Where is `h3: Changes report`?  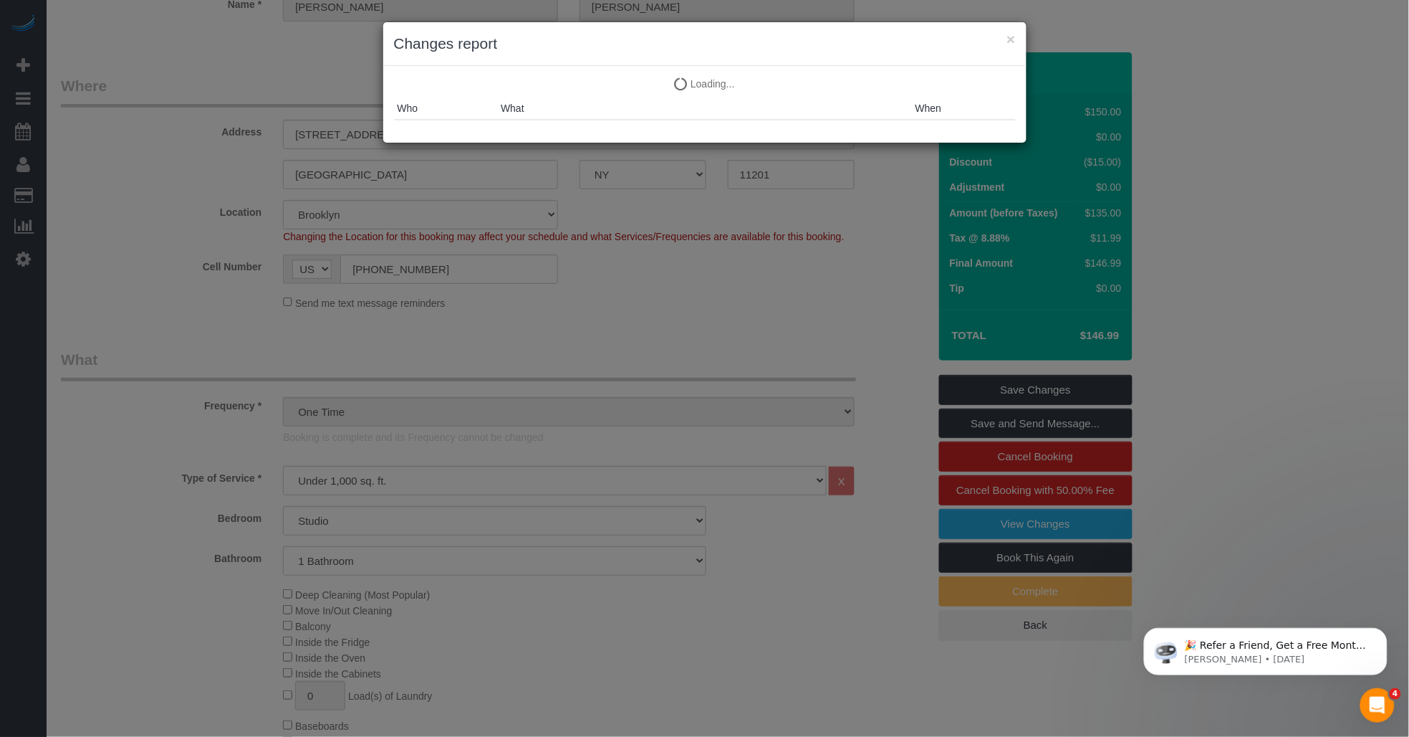
h3: Changes report is located at coordinates (705, 44).